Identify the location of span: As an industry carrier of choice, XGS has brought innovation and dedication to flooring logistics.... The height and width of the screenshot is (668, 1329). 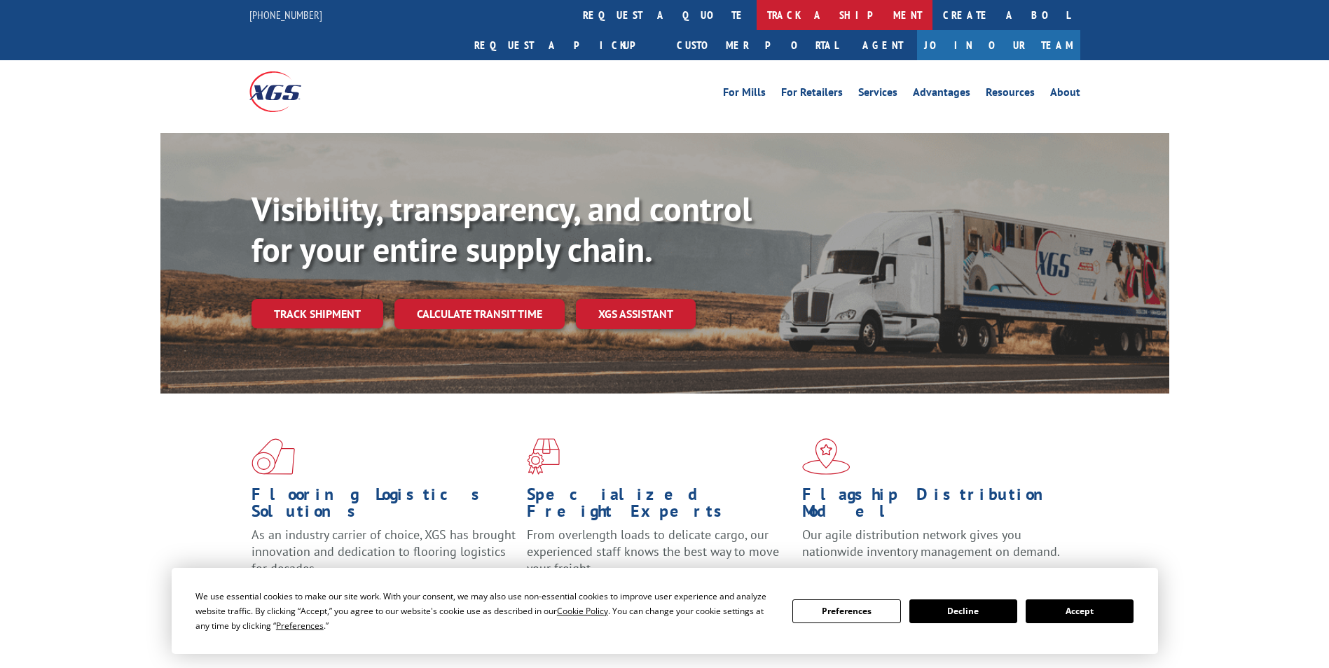
(383, 551).